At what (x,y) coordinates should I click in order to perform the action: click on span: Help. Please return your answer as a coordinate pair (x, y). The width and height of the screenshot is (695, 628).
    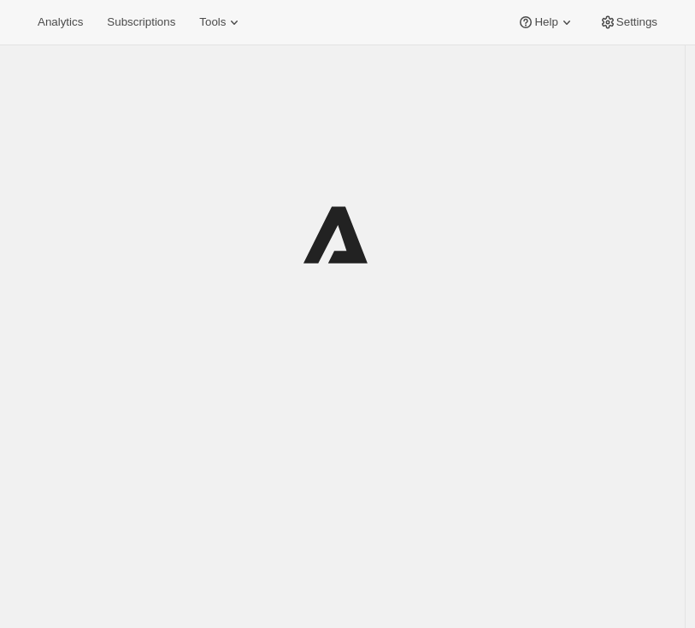
    Looking at the image, I should click on (546, 22).